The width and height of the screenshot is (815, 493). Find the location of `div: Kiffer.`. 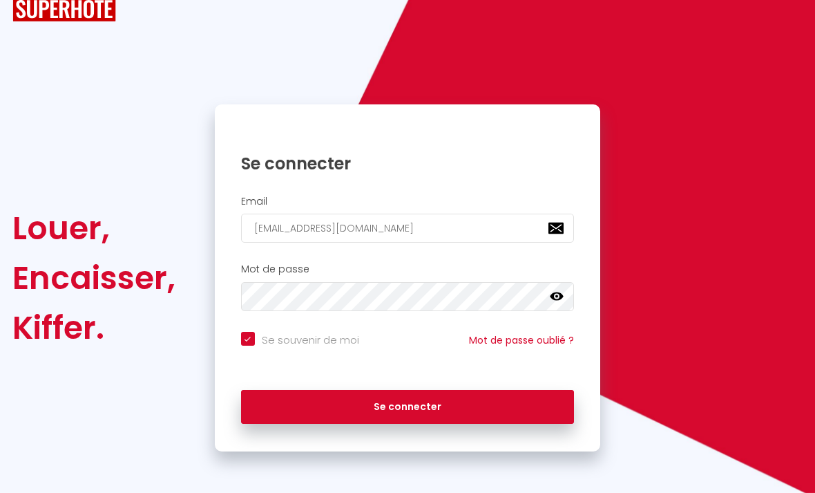

div: Kiffer. is located at coordinates (94, 327).